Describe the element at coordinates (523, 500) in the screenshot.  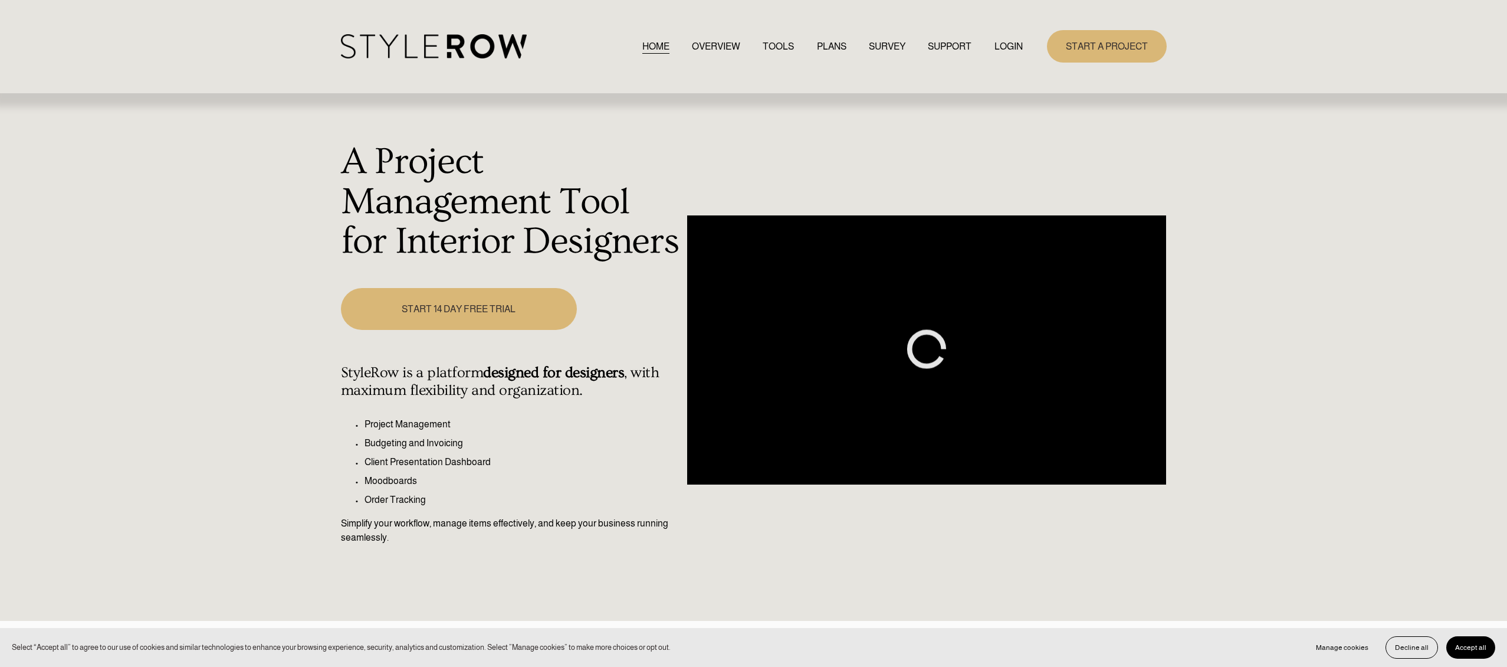
I see `p: Order Tracking` at that location.